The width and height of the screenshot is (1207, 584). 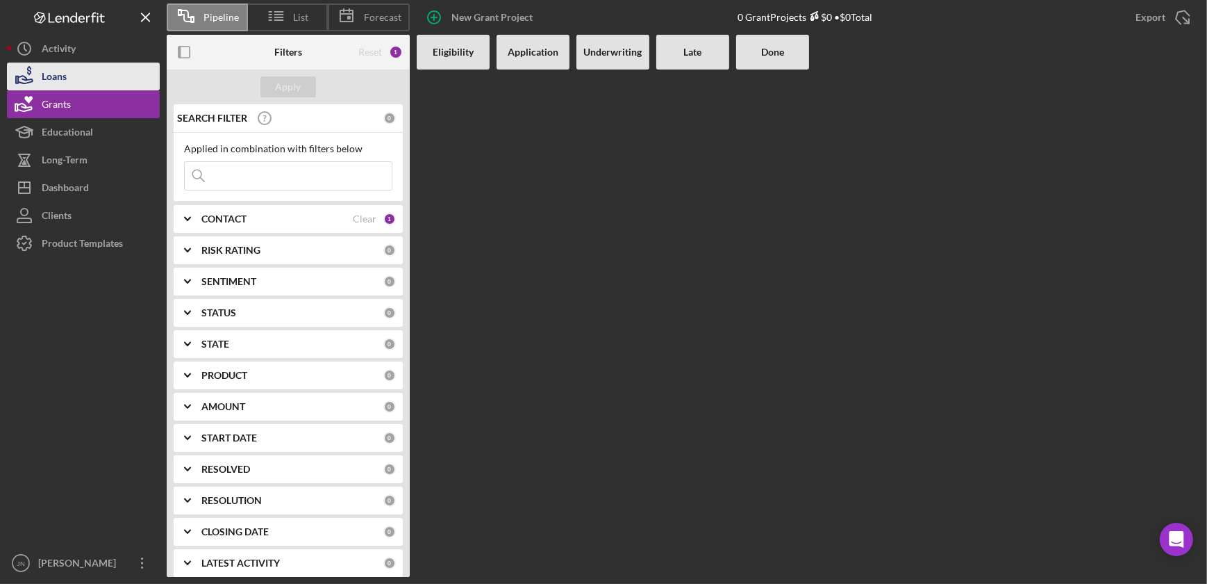 What do you see at coordinates (302, 17) in the screenshot?
I see `span: List` at bounding box center [302, 17].